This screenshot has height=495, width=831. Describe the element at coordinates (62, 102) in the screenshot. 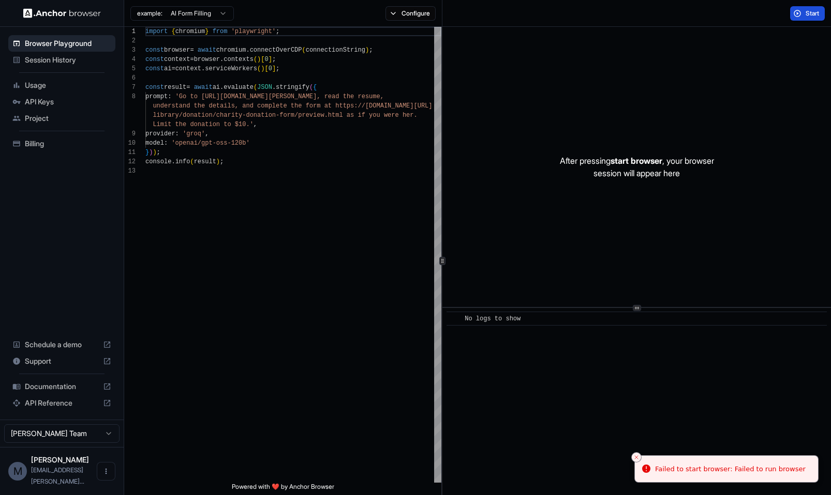

I see `div: API Keys` at that location.